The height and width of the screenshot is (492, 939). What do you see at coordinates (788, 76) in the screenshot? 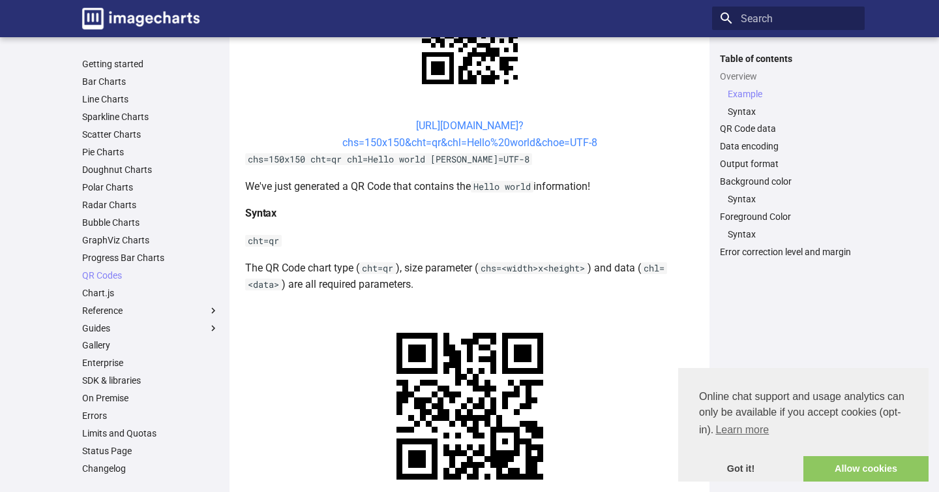
I see `a: Overview` at bounding box center [788, 76].